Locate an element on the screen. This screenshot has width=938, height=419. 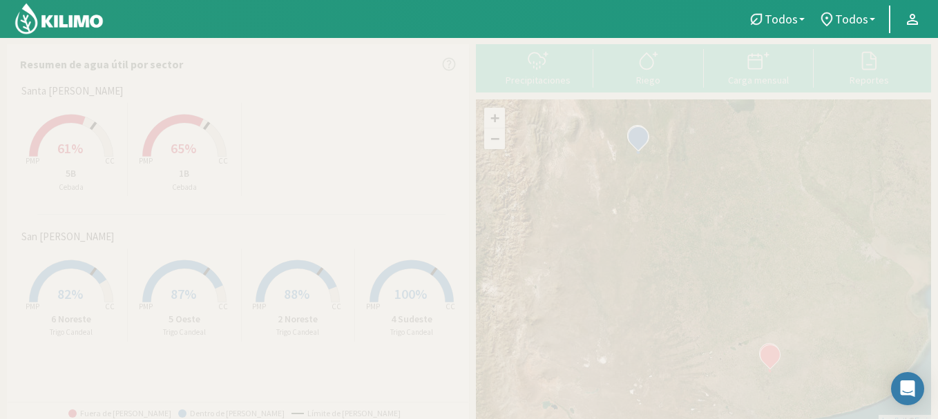
div: Riego is located at coordinates (649, 80).